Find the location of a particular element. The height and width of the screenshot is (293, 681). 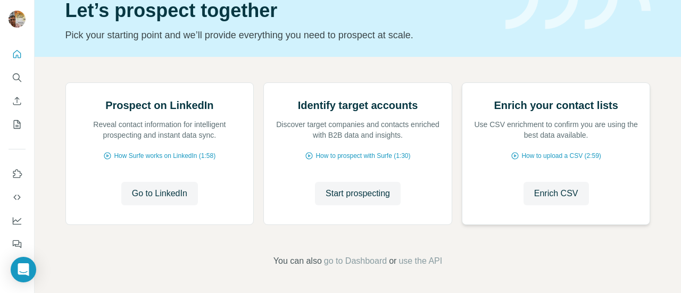

p: Pick your starting point and we’ll provide everything you need to prospect at scale. is located at coordinates (279, 35).